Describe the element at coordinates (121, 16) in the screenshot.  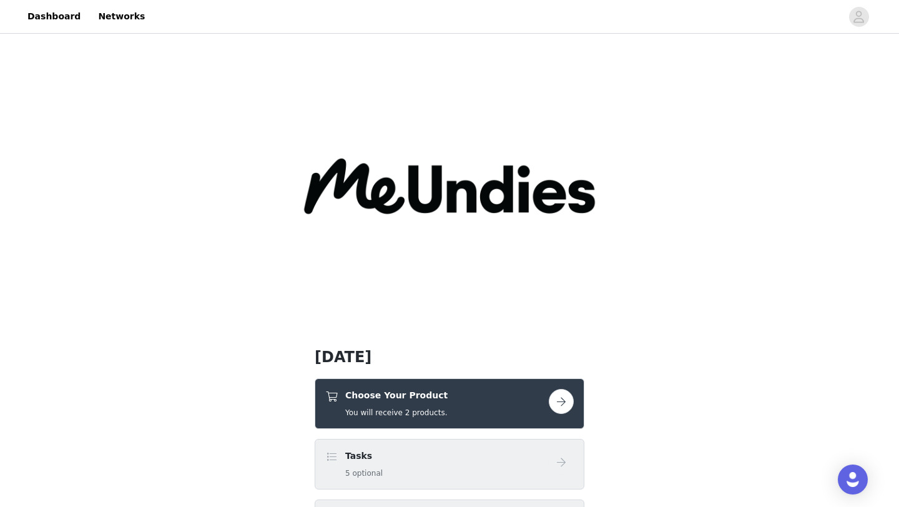
I see `a: Networks` at that location.